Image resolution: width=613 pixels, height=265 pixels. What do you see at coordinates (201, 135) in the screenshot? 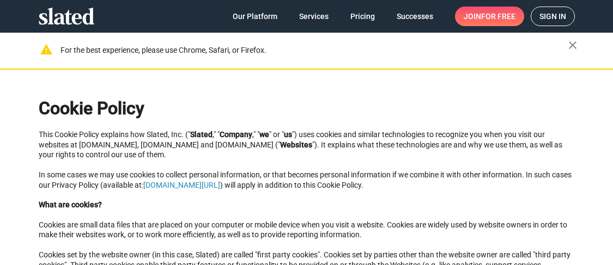
I see `strong: Slated` at bounding box center [201, 135].